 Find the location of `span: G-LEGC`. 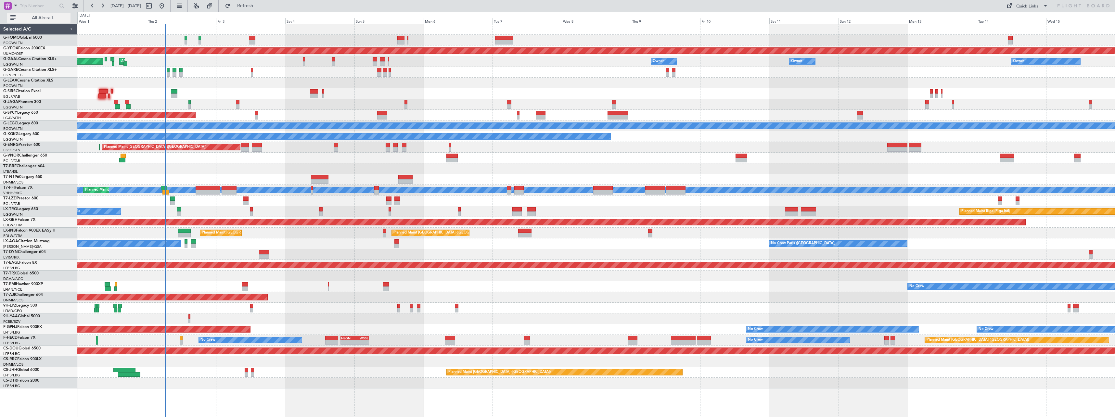

span: G-LEGC is located at coordinates (10, 123).